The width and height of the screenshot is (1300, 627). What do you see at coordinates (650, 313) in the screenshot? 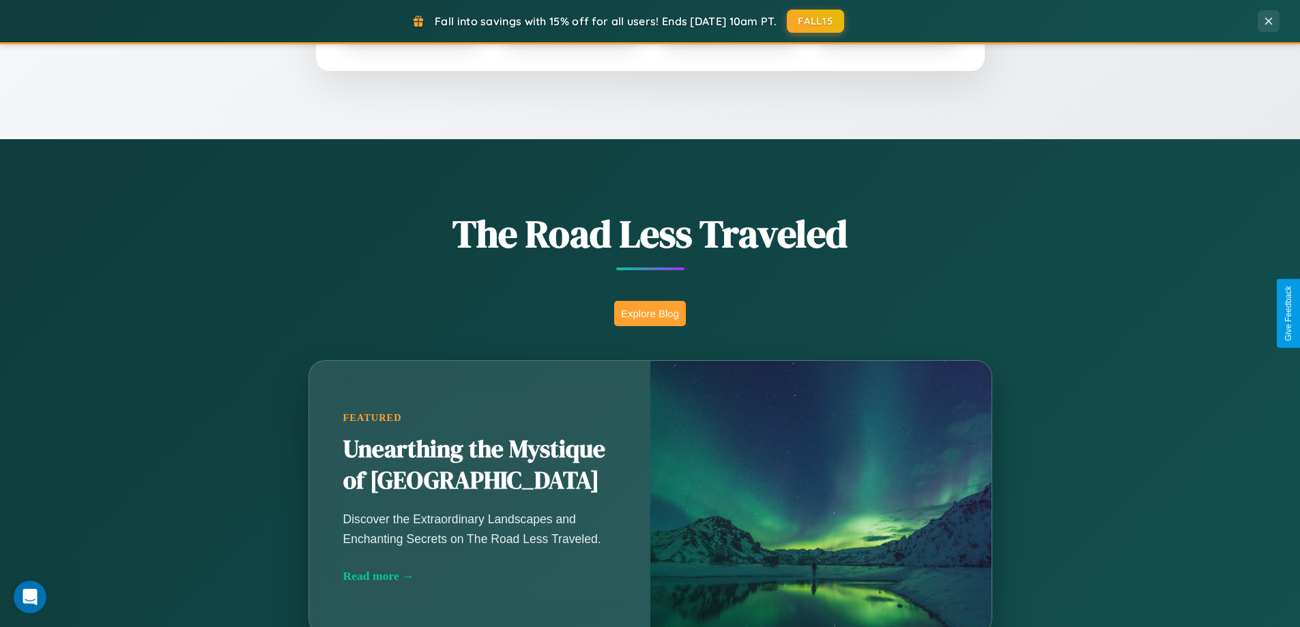
I see `button: Explore Blog` at bounding box center [650, 313].